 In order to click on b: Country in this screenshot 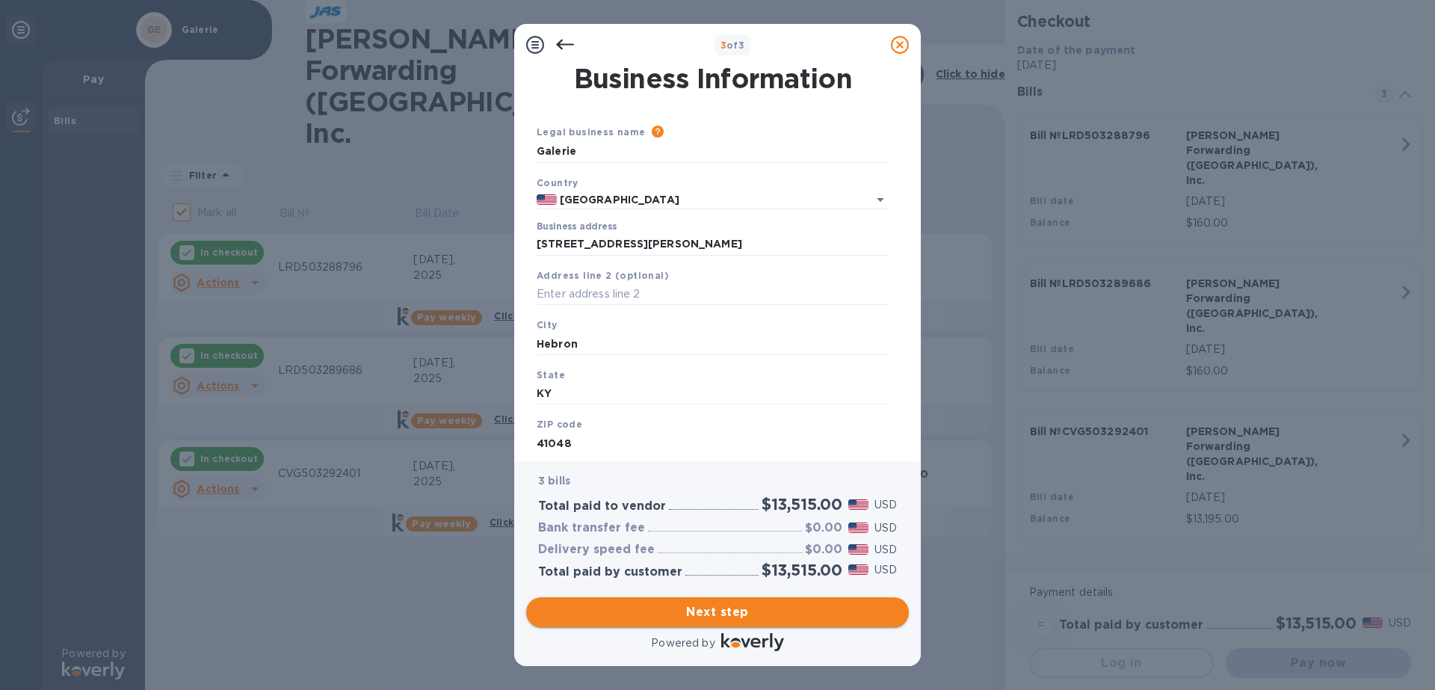, I will do `click(557, 182)`.